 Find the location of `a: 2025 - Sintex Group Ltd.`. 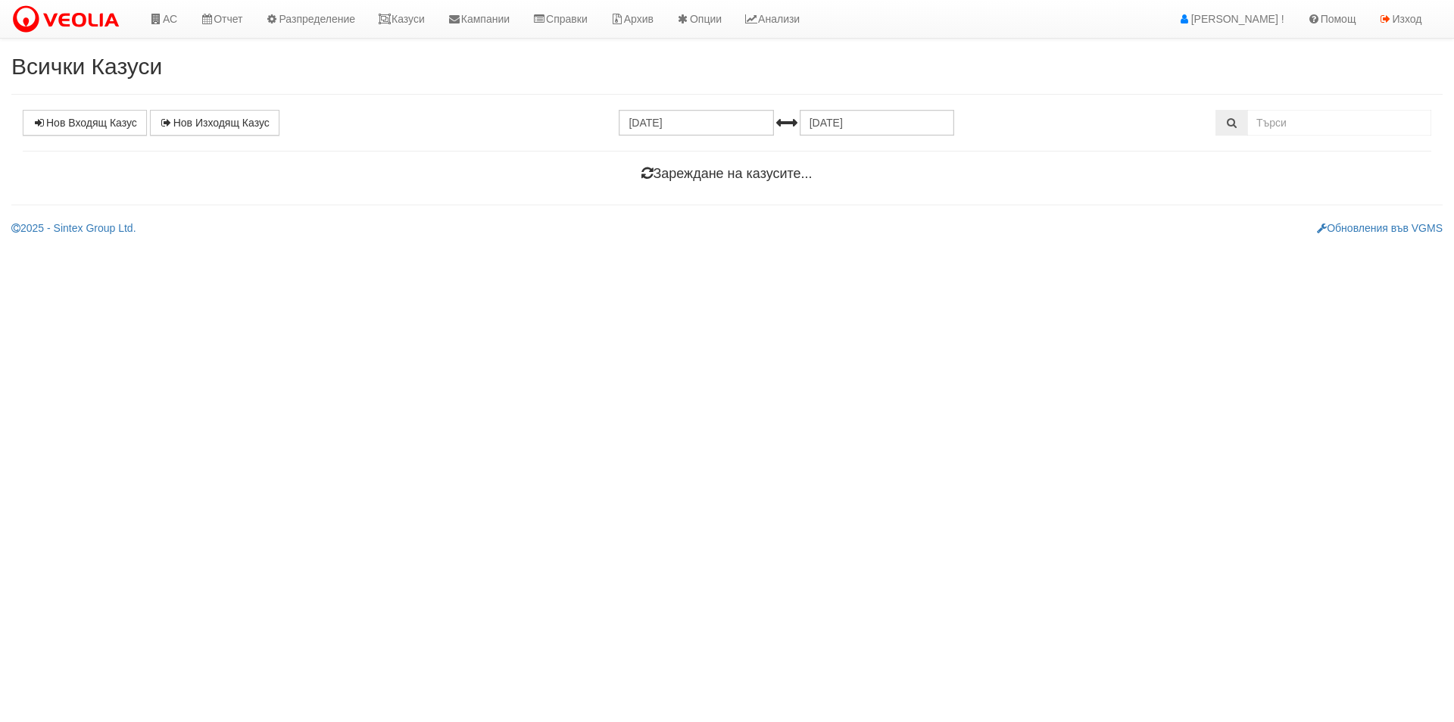

a: 2025 - Sintex Group Ltd. is located at coordinates (73, 228).